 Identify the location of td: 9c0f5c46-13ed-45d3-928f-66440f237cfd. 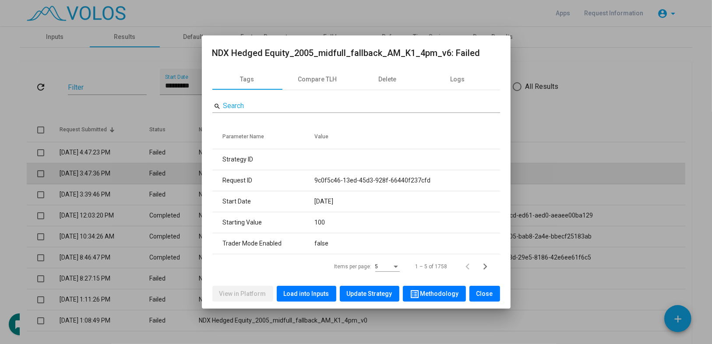
(407, 180).